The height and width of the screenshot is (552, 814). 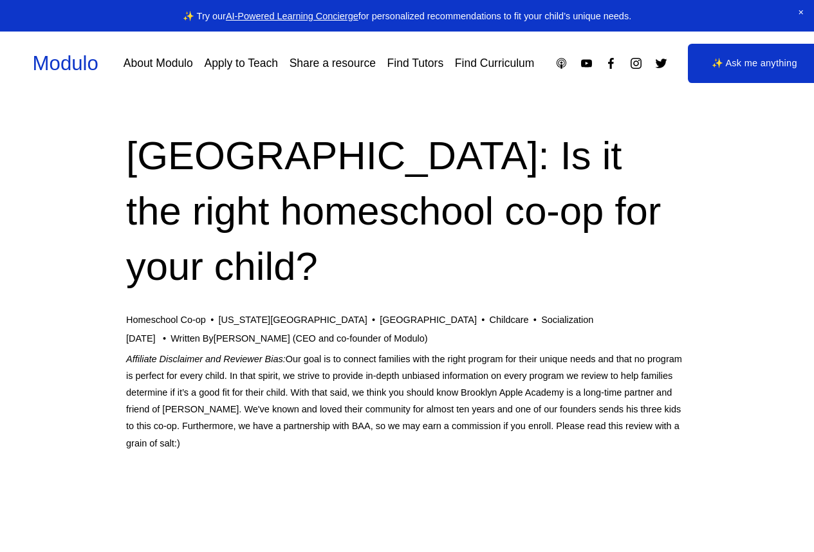 I want to click on a: Find Curriculum, so click(x=495, y=63).